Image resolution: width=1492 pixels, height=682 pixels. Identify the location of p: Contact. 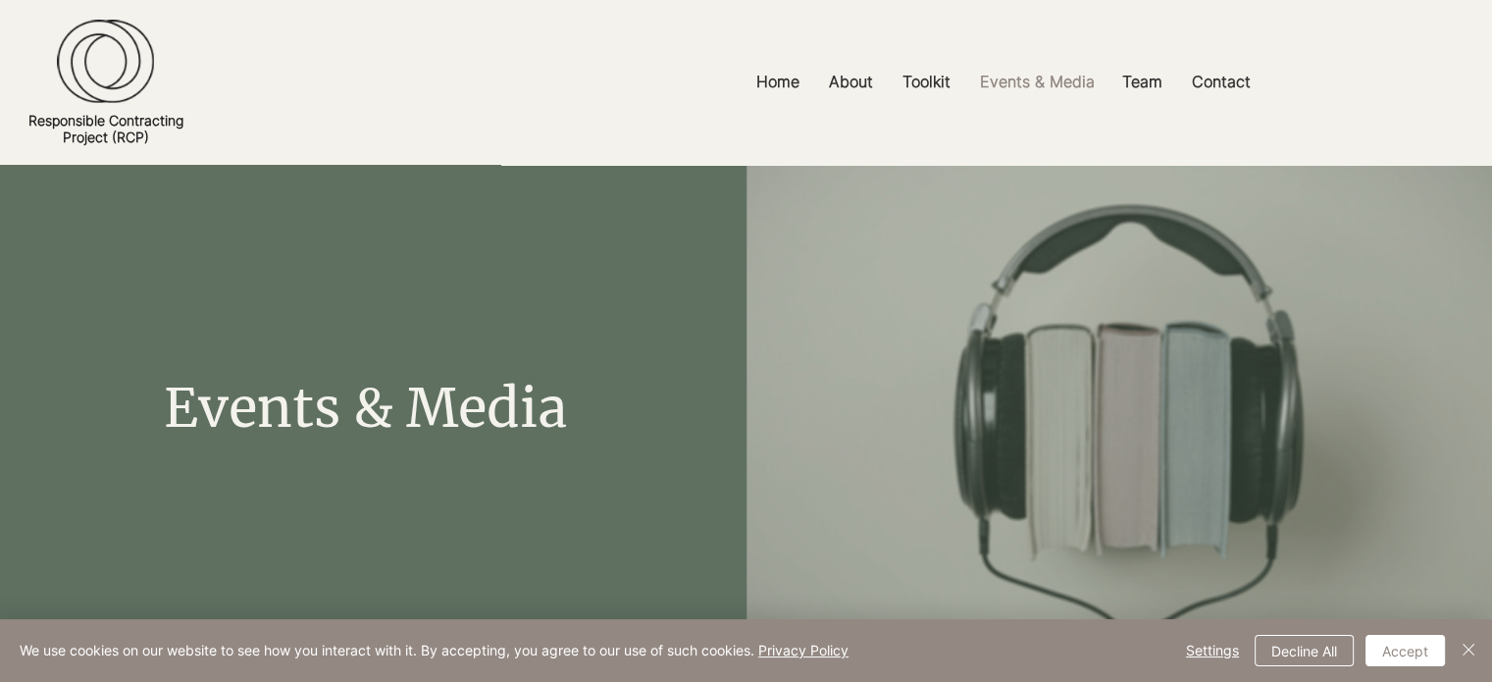
(1221, 81).